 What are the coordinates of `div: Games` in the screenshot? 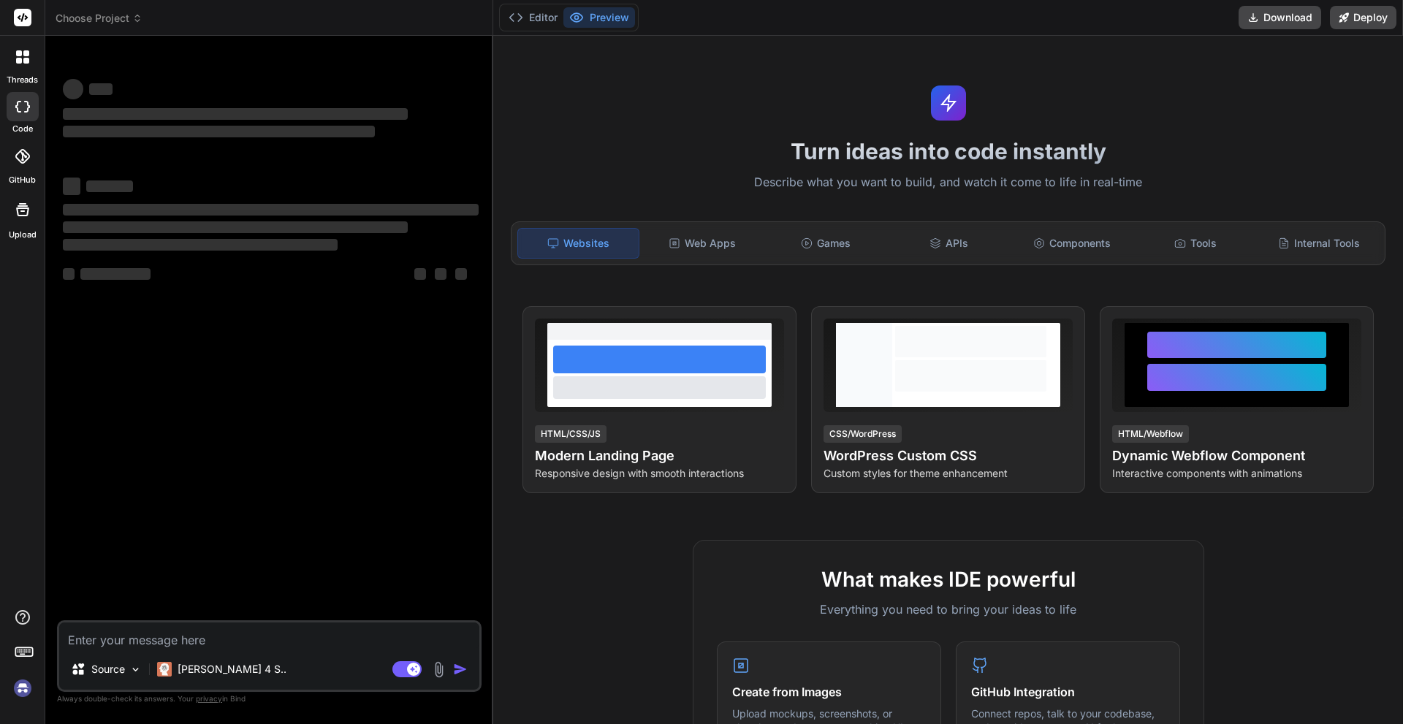 It's located at (826, 243).